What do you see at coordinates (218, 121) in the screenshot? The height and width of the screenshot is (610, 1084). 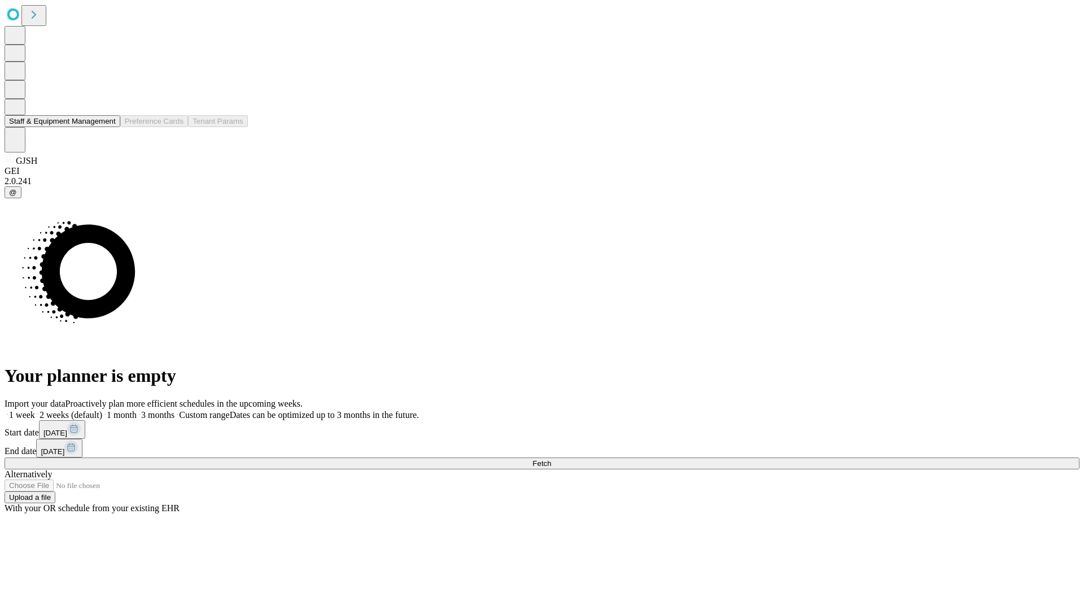 I see `button: Tenant Params` at bounding box center [218, 121].